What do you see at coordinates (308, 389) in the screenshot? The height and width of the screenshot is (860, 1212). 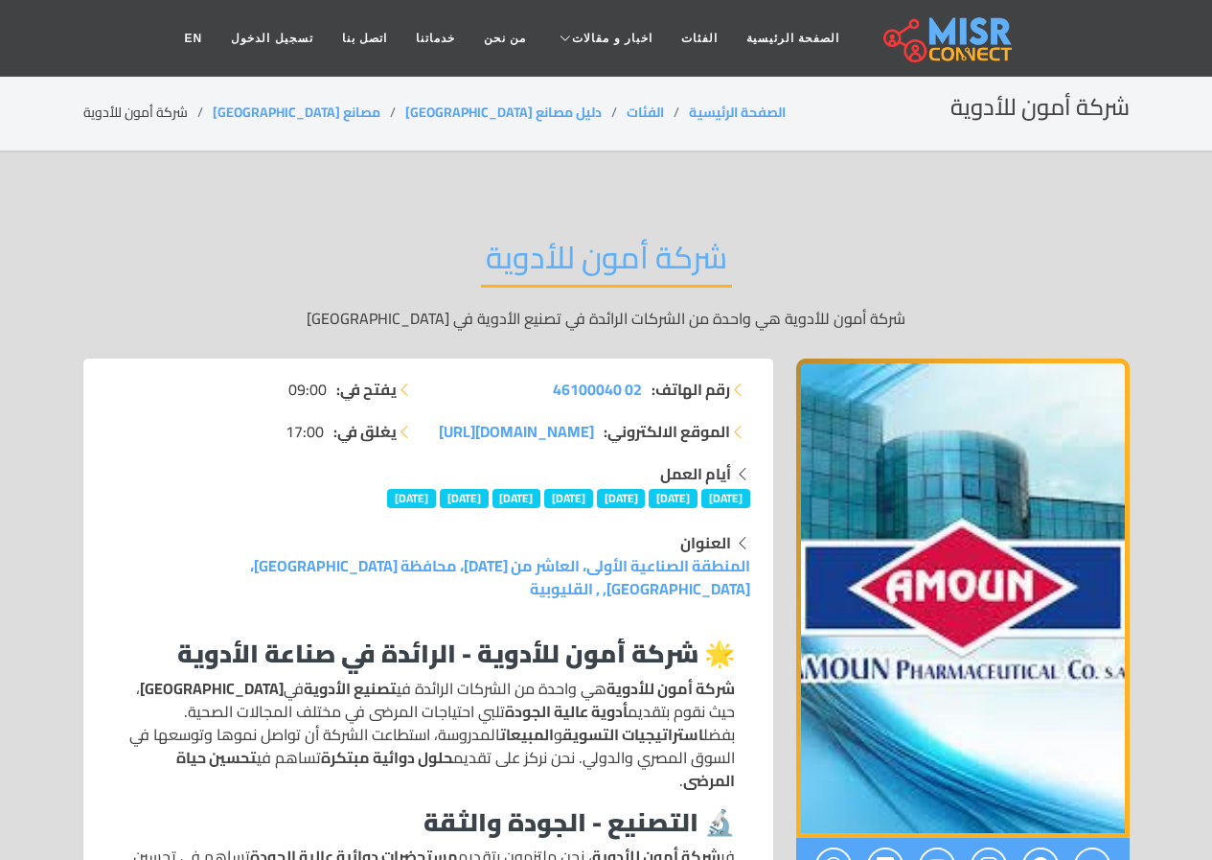 I see `span: 09:00` at bounding box center [308, 389].